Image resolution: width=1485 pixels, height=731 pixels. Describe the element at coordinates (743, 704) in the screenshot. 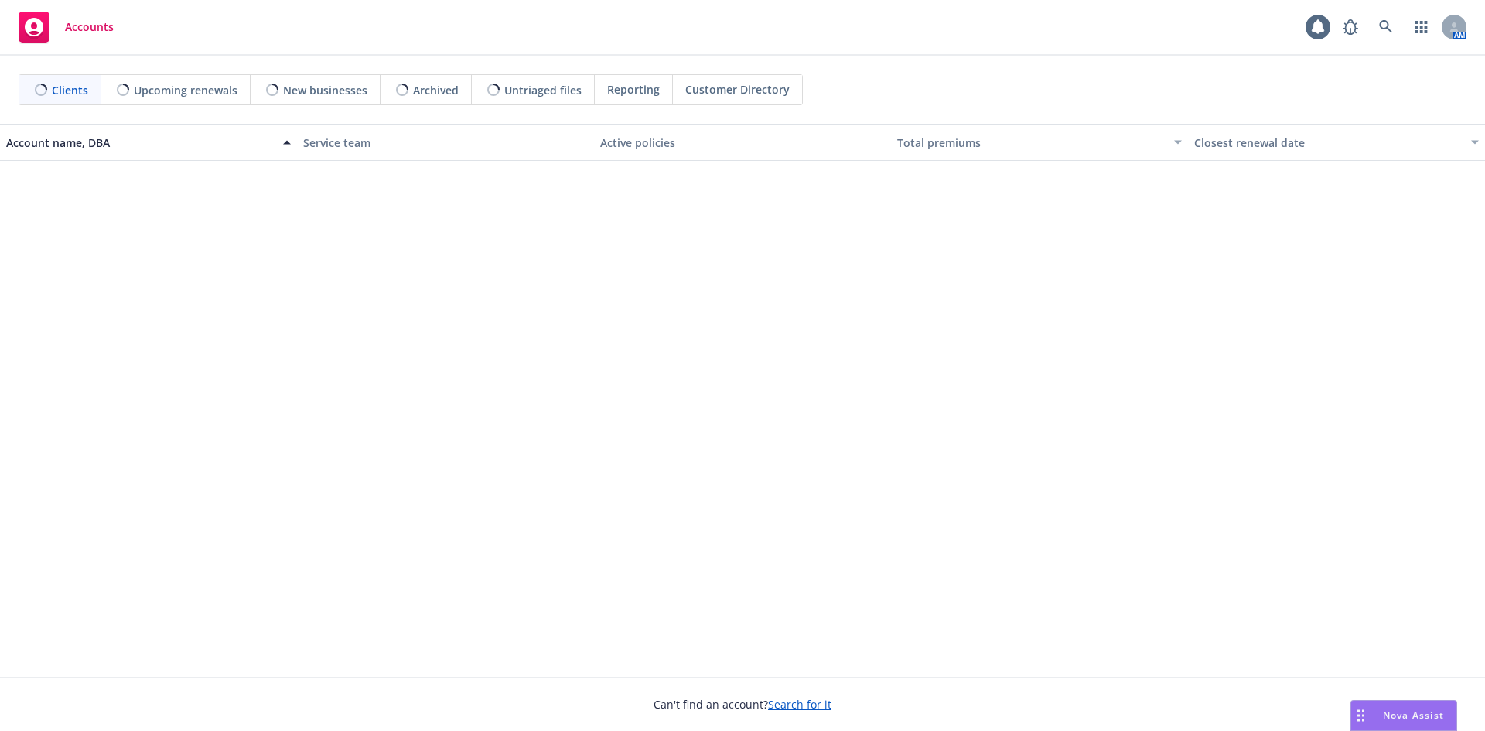

I see `span: Can't find an account?` at that location.